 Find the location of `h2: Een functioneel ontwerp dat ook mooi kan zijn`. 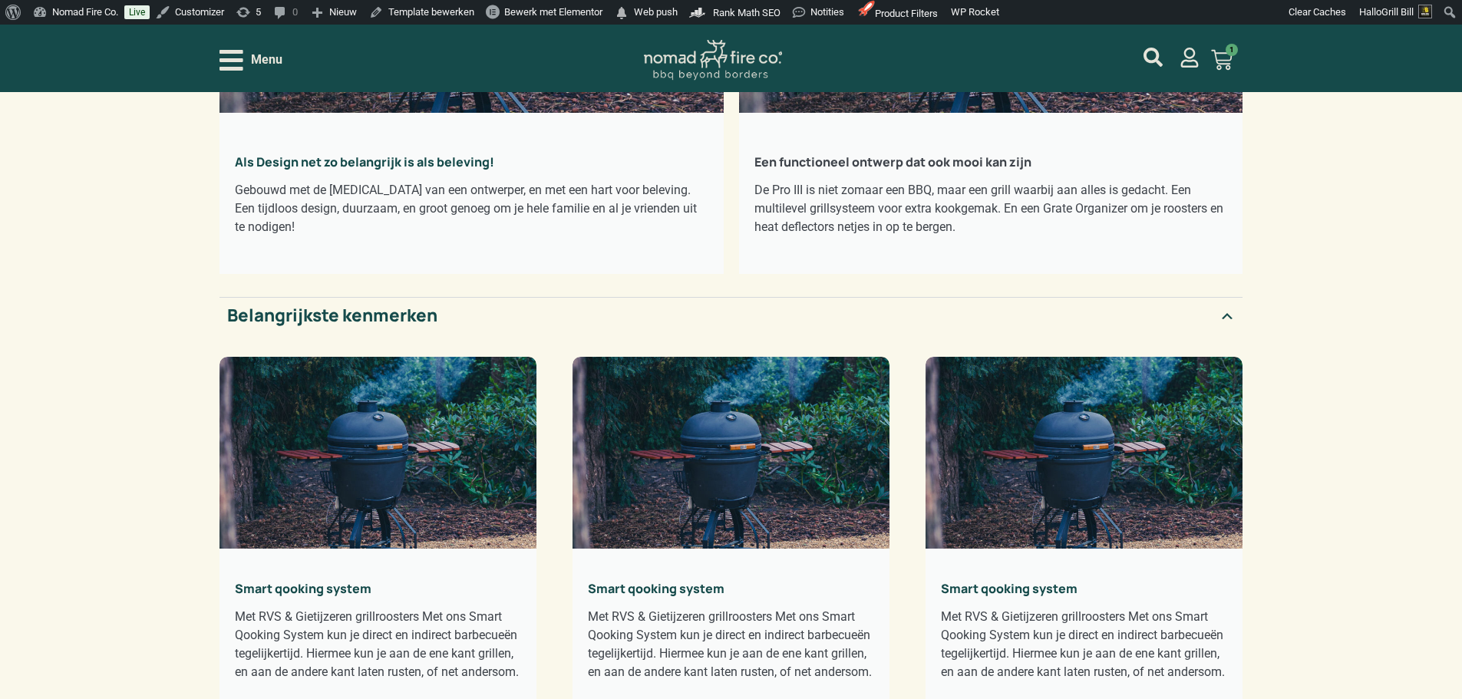

h2: Een functioneel ontwerp dat ook mooi kan zijn is located at coordinates (991, 162).